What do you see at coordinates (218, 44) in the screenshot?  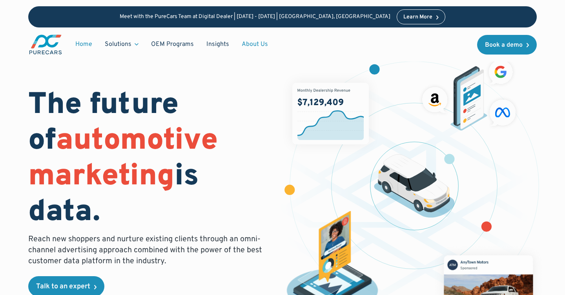 I see `a: Insights` at bounding box center [218, 44].